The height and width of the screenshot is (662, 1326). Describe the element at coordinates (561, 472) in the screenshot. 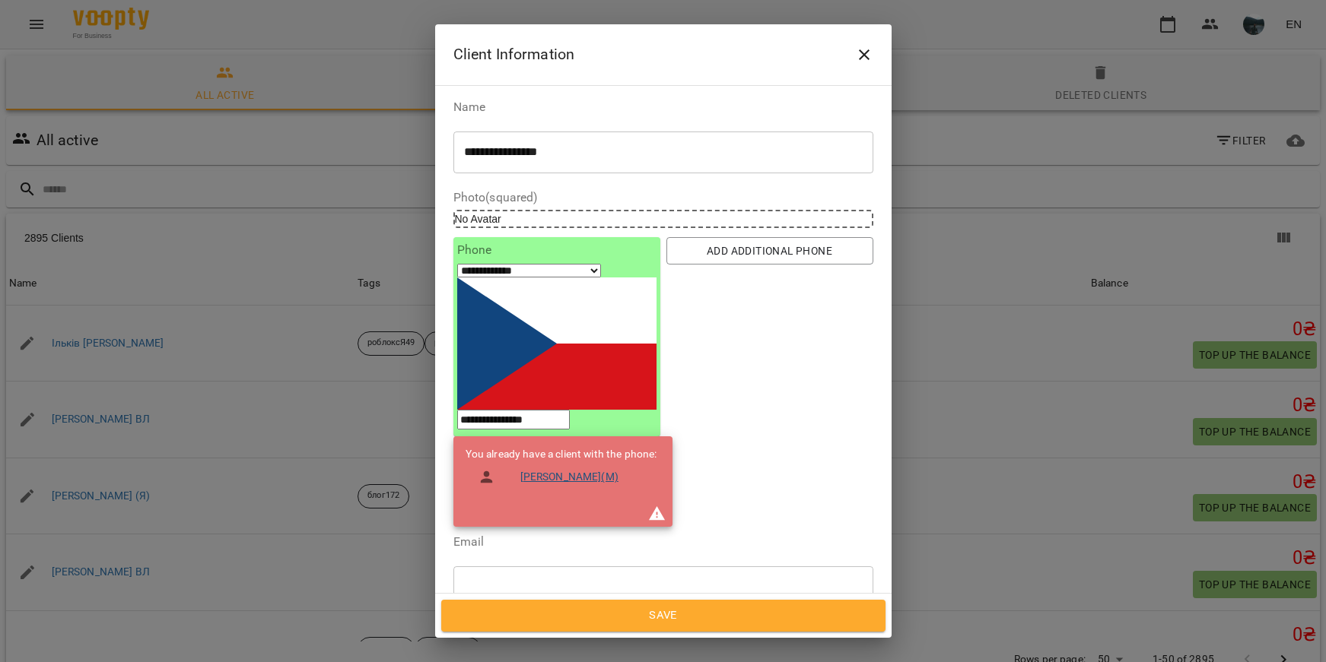

I see `ul: You already have a client with the phone:` at that location.